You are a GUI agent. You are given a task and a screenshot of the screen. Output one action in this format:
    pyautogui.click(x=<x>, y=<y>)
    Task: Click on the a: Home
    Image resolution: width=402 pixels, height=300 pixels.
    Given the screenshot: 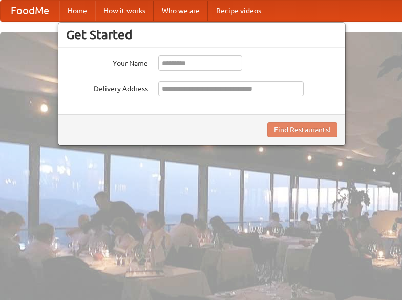 What is the action you would take?
    pyautogui.click(x=77, y=11)
    